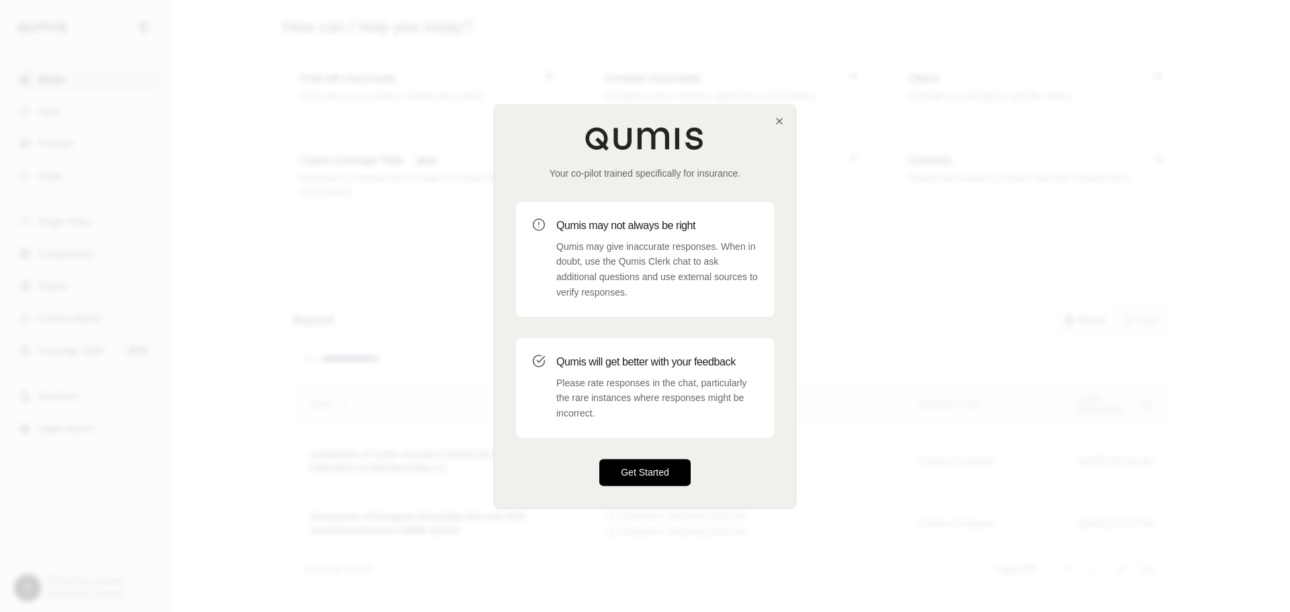  I want to click on img: Qumis Logo, so click(645, 138).